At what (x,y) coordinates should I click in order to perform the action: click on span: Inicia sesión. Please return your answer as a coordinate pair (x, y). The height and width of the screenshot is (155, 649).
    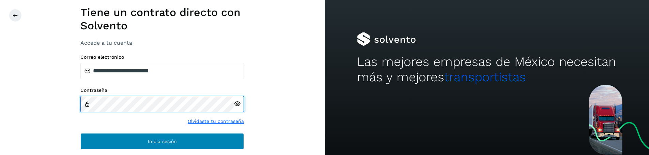
    Looking at the image, I should click on (162, 141).